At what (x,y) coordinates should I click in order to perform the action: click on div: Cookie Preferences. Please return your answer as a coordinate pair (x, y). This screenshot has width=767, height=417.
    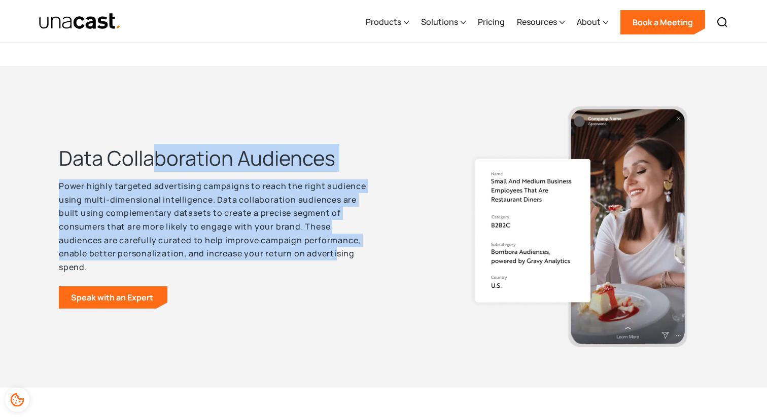
    Looking at the image, I should click on (17, 400).